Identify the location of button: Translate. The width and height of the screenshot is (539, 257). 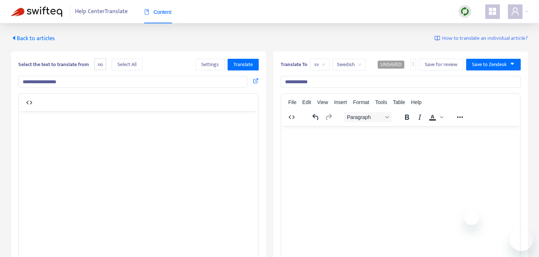
(243, 65).